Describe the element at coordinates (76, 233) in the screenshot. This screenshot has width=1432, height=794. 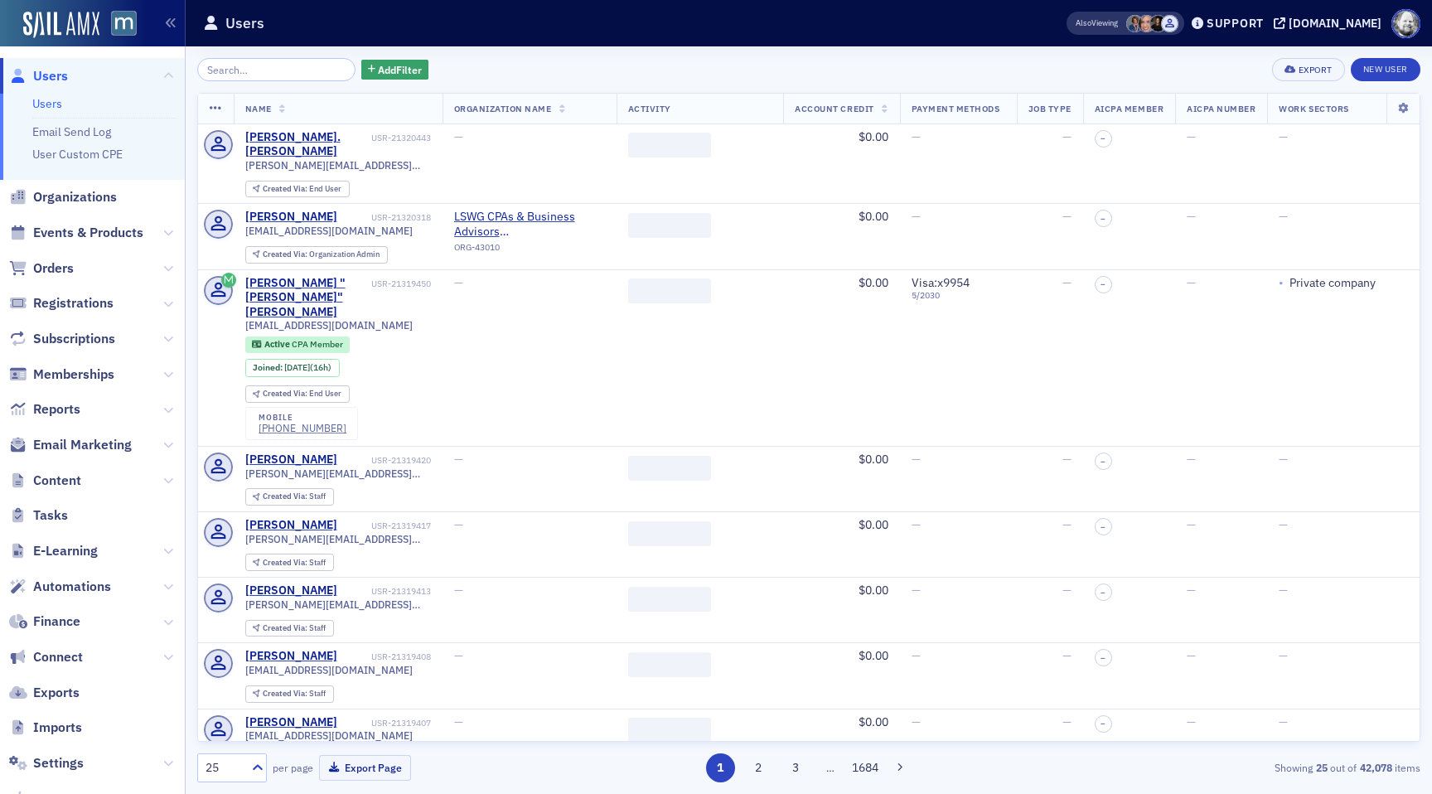
I see `a: Events & Products` at that location.